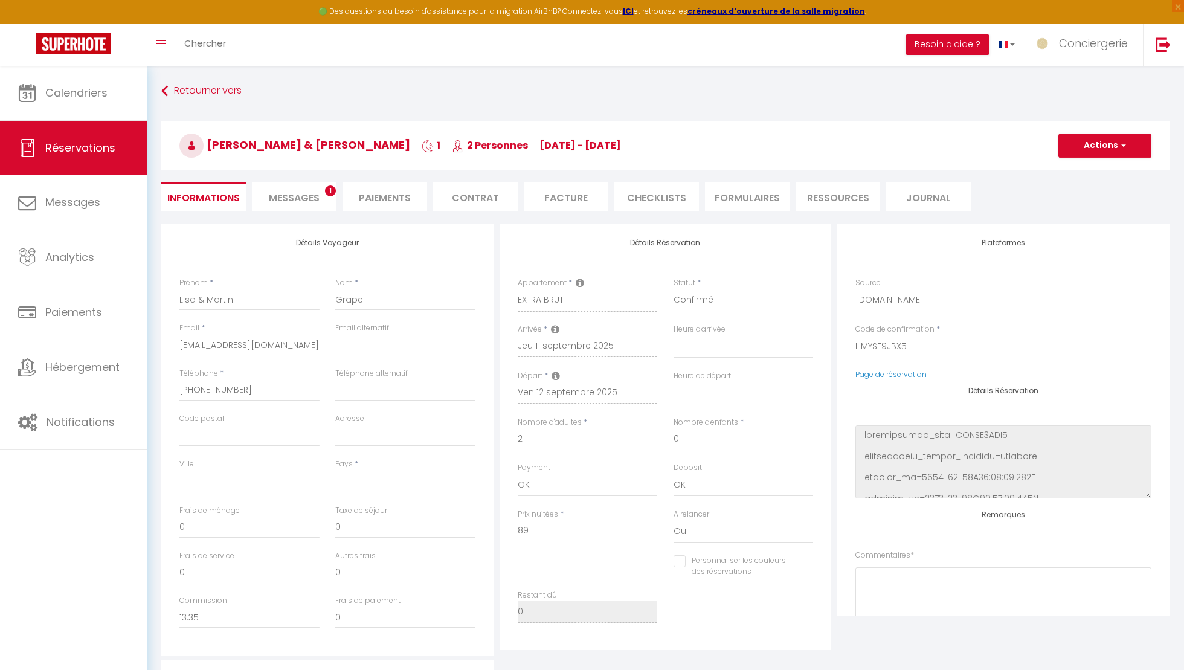 The width and height of the screenshot is (1184, 670). I want to click on label: Frais de paiement, so click(368, 600).